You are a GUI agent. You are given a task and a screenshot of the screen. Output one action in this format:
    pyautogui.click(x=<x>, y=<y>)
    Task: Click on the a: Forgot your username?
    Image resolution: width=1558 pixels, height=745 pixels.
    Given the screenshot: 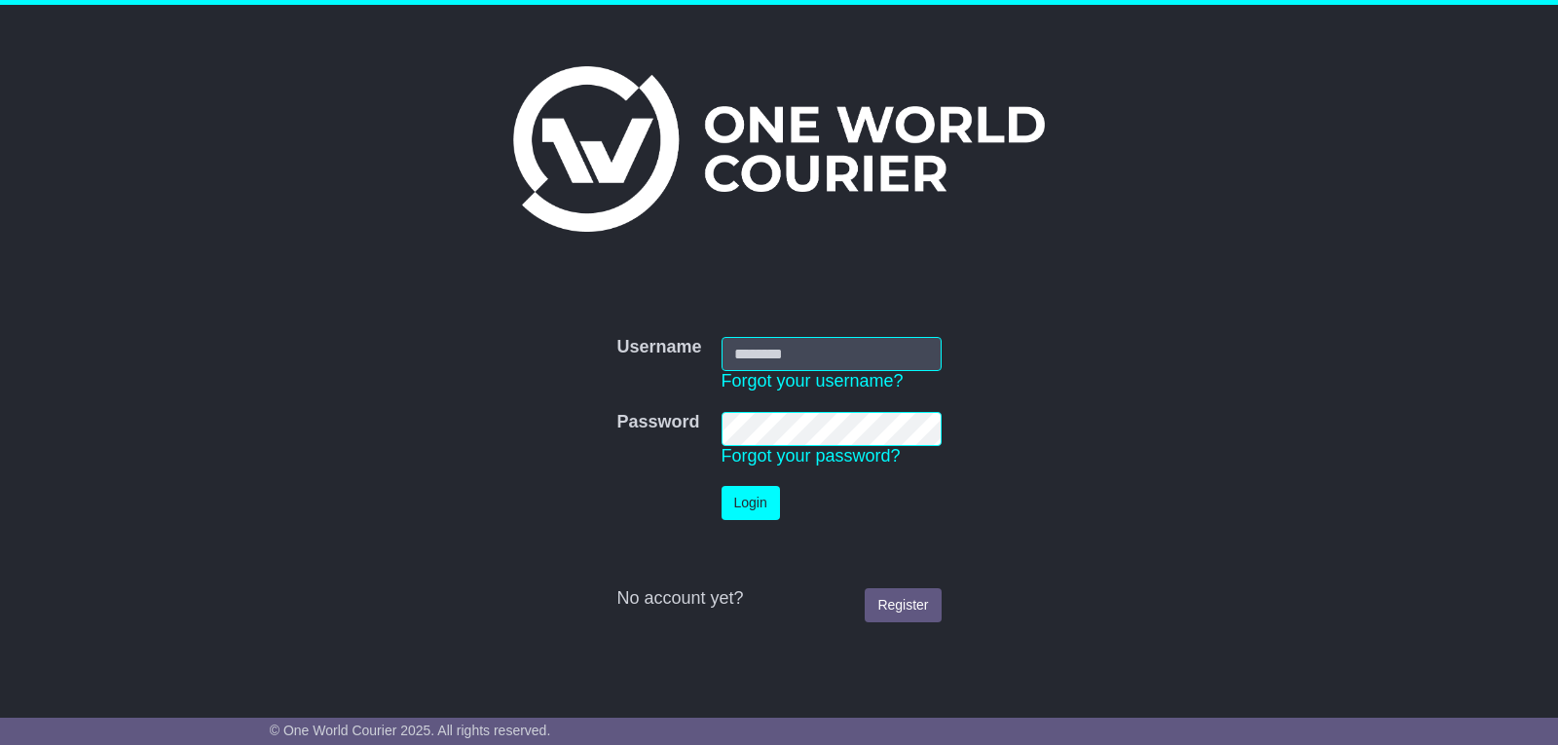 What is the action you would take?
    pyautogui.click(x=812, y=381)
    